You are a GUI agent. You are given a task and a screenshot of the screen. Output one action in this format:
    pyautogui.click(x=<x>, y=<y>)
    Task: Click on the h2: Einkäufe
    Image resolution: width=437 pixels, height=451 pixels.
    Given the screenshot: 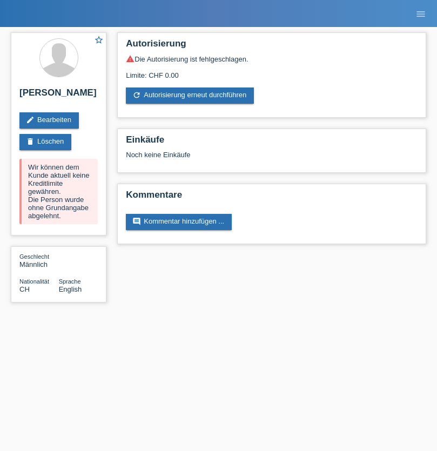 What is the action you would take?
    pyautogui.click(x=271, y=142)
    